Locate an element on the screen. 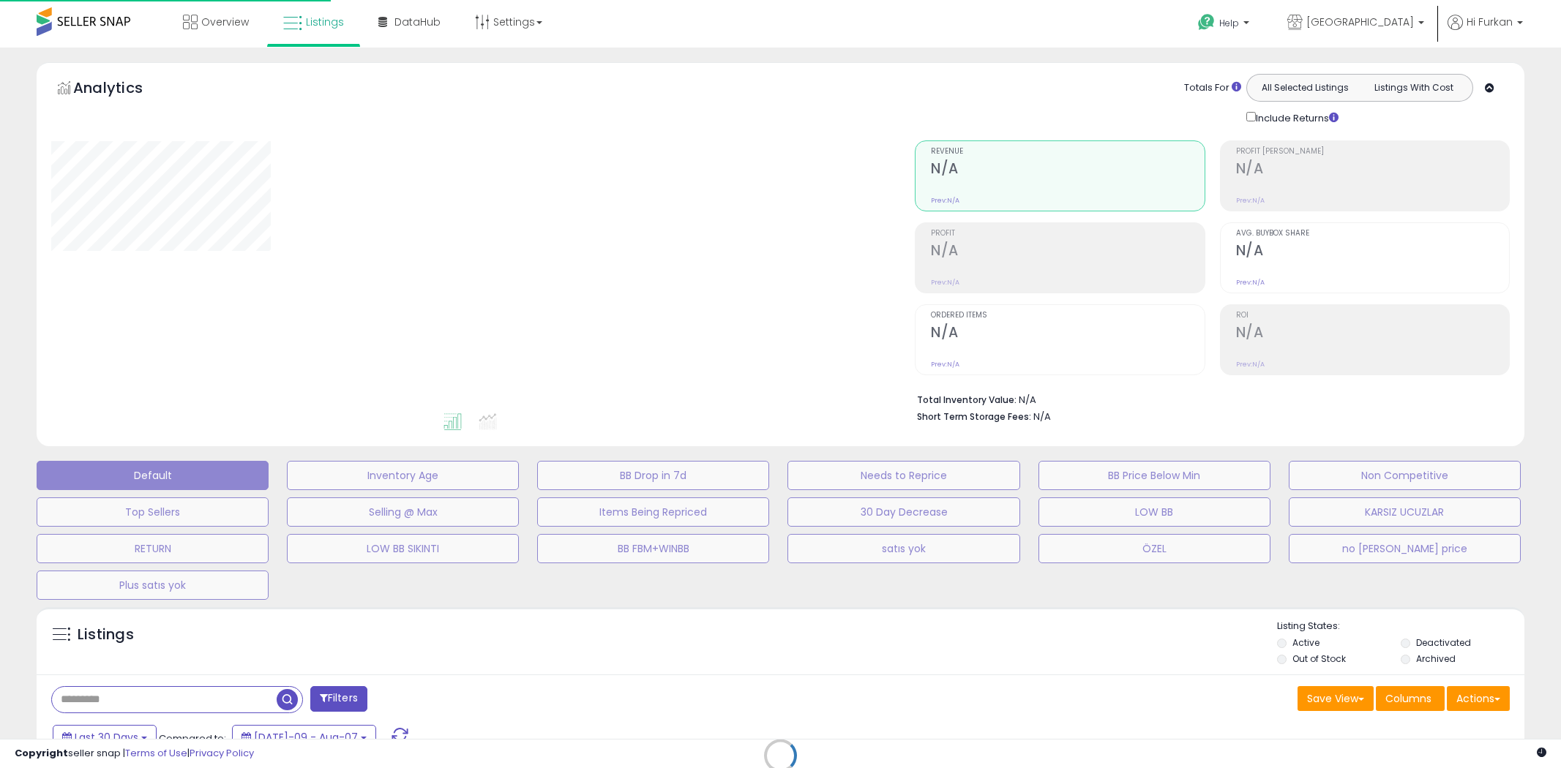 The image size is (1561, 768). a: Hi Furkan is located at coordinates (1485, 31).